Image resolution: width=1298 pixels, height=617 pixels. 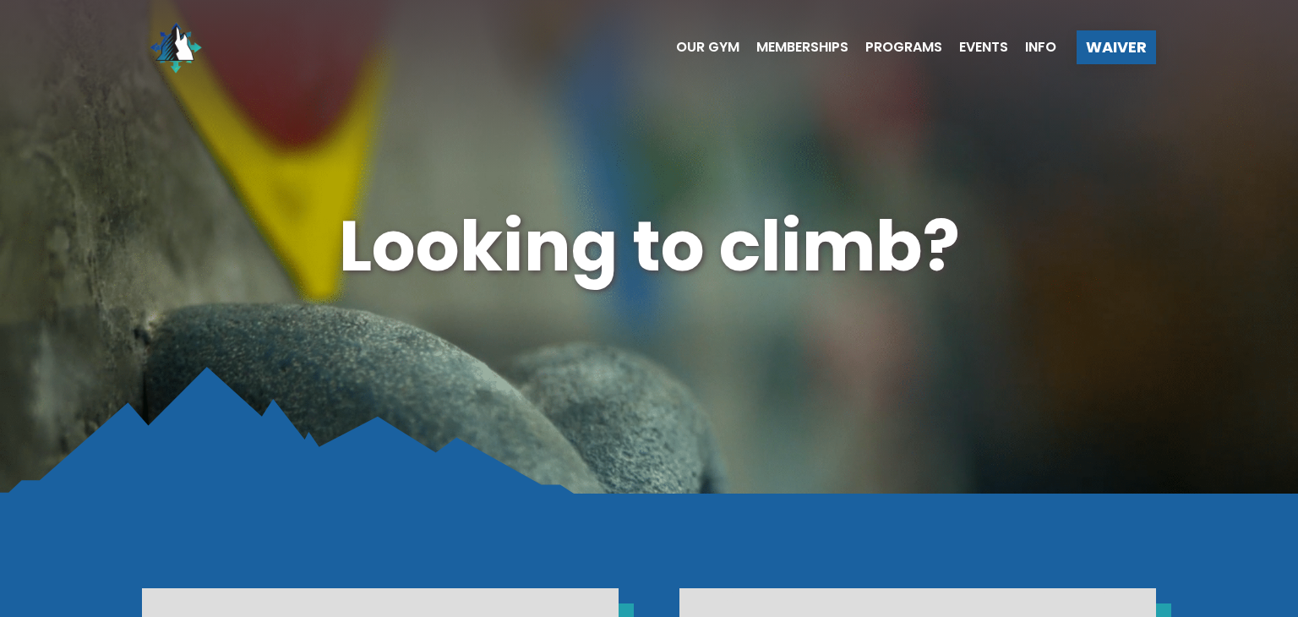 I want to click on a: Info, so click(x=1032, y=47).